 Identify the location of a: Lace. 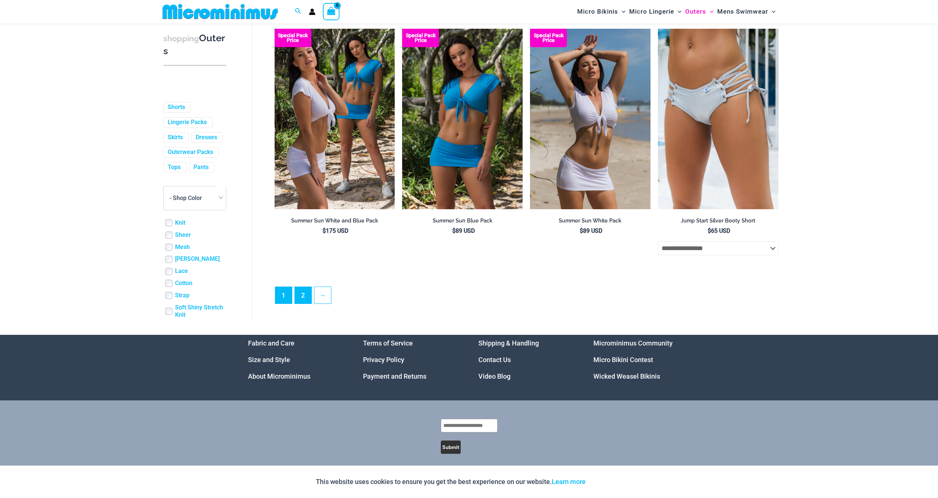
(181, 271).